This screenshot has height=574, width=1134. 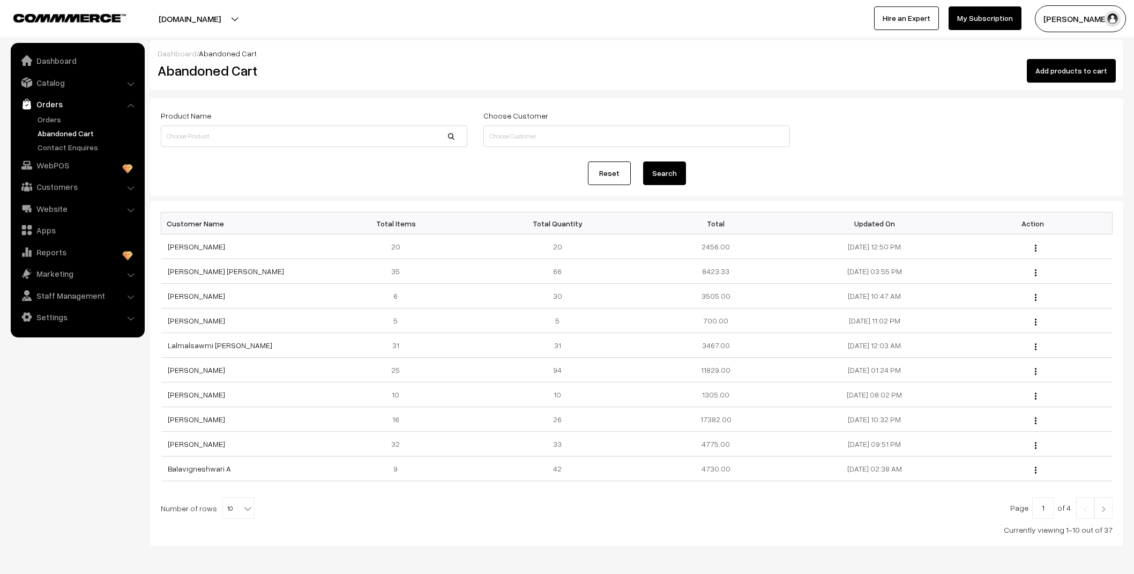 I want to click on td: 700.00, so click(x=716, y=321).